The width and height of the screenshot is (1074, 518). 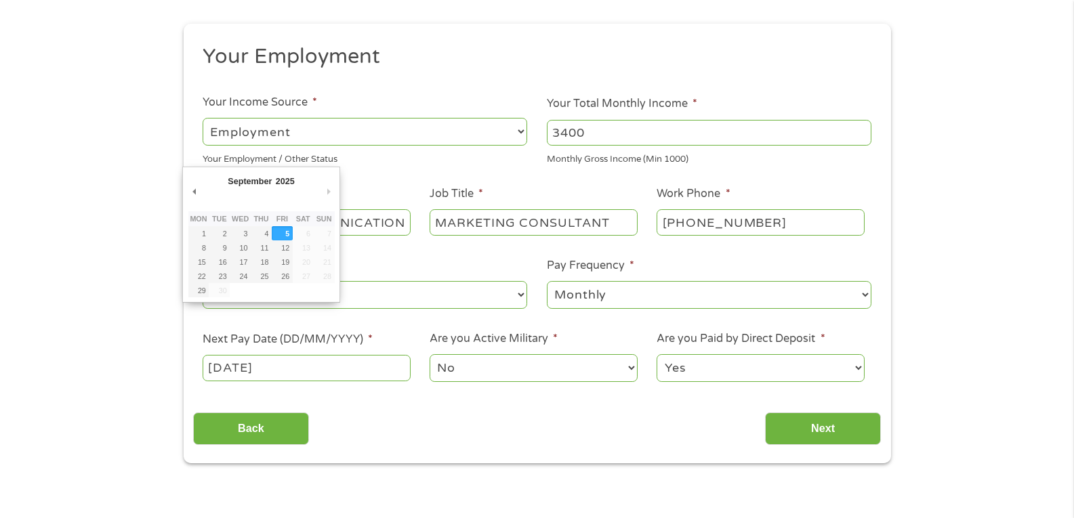 I want to click on button: 16, so click(x=219, y=262).